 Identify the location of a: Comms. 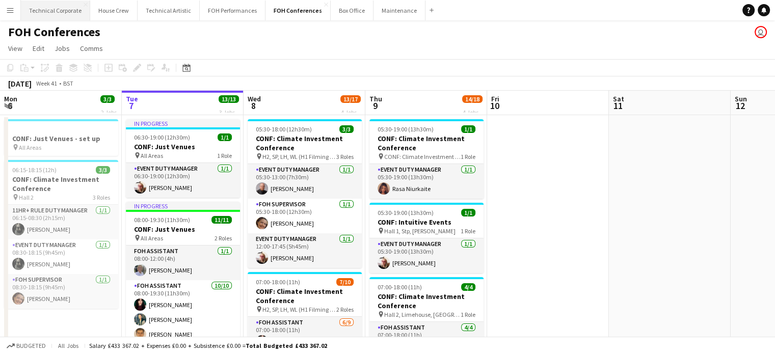
(91, 48).